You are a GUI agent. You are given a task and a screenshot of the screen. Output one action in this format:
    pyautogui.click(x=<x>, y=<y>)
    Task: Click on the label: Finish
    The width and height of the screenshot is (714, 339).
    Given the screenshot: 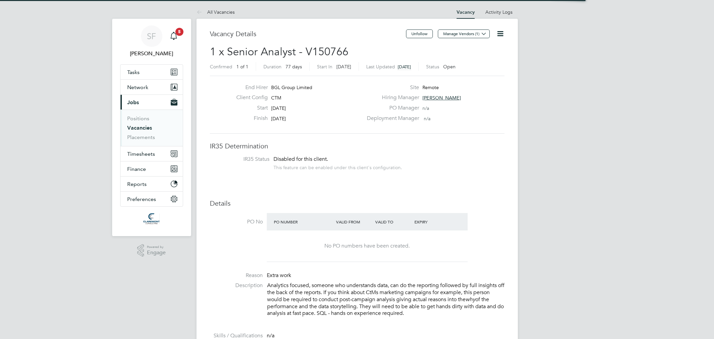 What is the action you would take?
    pyautogui.click(x=249, y=118)
    